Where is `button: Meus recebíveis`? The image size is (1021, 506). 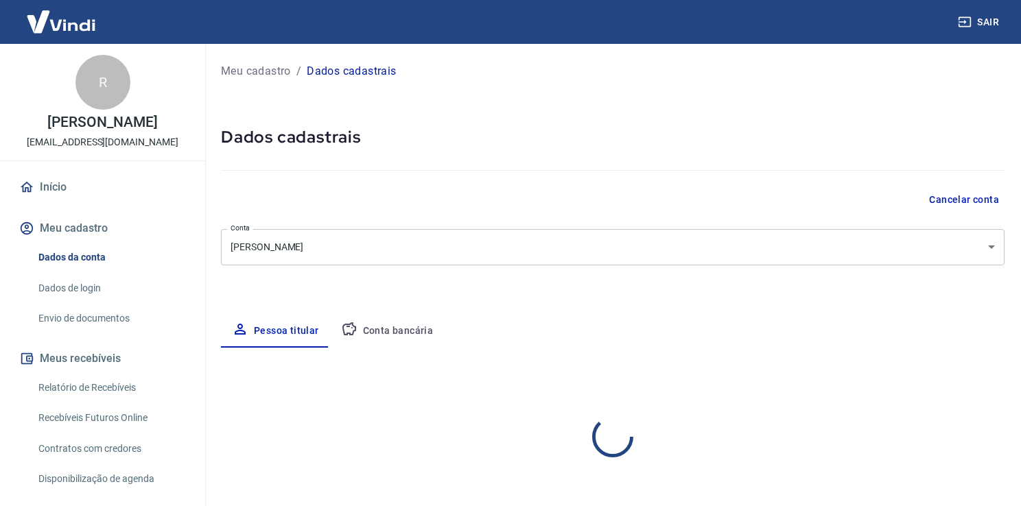 button: Meus recebíveis is located at coordinates (102, 359).